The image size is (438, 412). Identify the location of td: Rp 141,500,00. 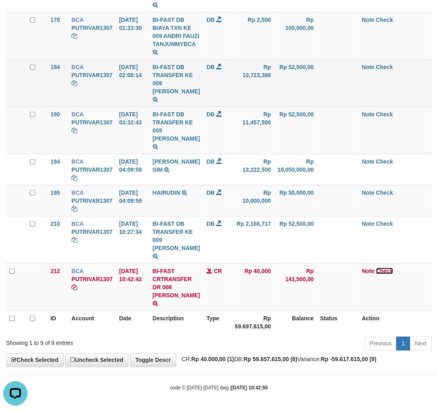
(296, 287).